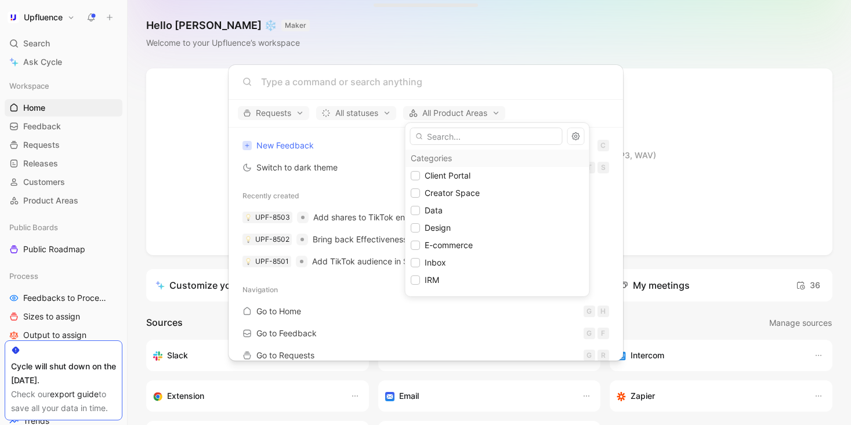 The width and height of the screenshot is (851, 425). I want to click on span: Design, so click(437, 227).